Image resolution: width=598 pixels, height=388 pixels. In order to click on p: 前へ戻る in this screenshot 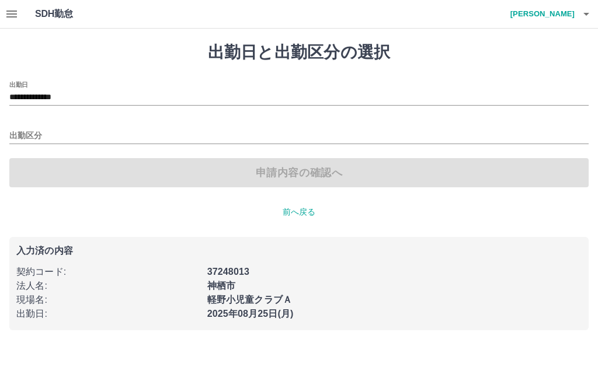, I will do `click(299, 212)`.